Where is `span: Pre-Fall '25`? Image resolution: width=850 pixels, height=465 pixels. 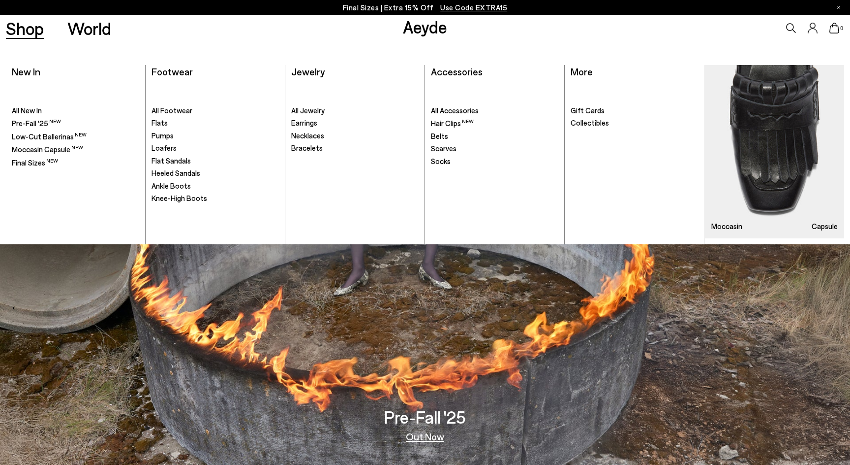
span: Pre-Fall '25 is located at coordinates (36, 123).